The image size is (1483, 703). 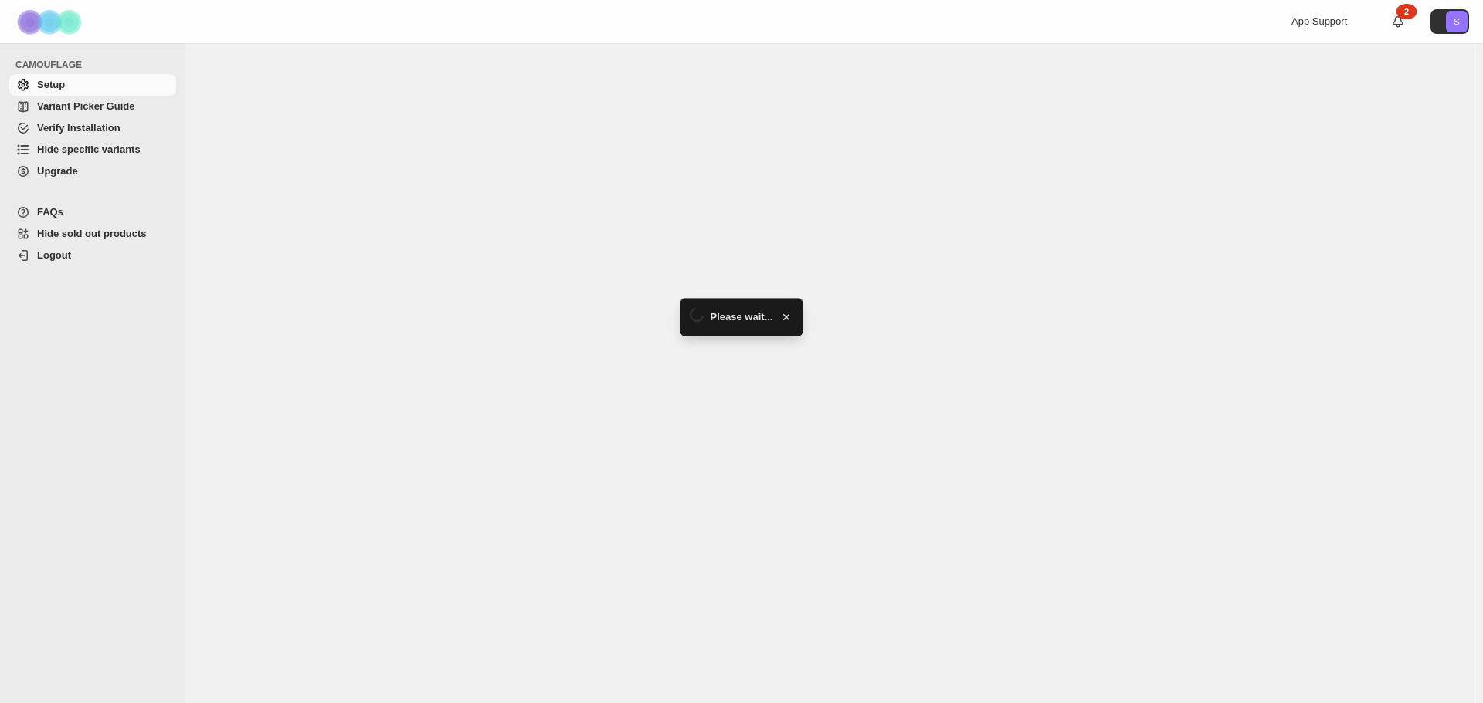 What do you see at coordinates (50, 212) in the screenshot?
I see `span: FAQs` at bounding box center [50, 212].